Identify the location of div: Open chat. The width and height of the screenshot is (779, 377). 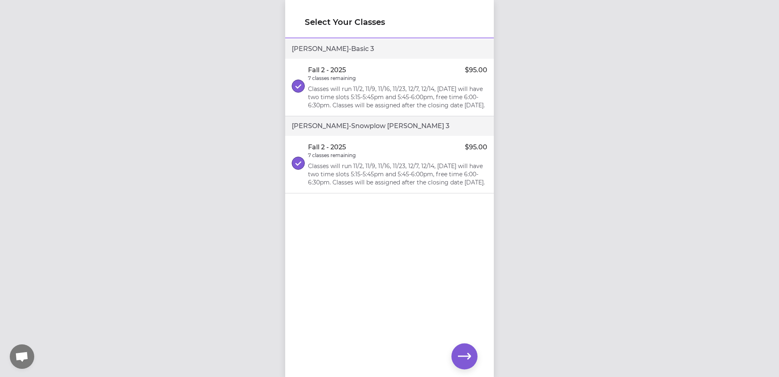
(22, 356).